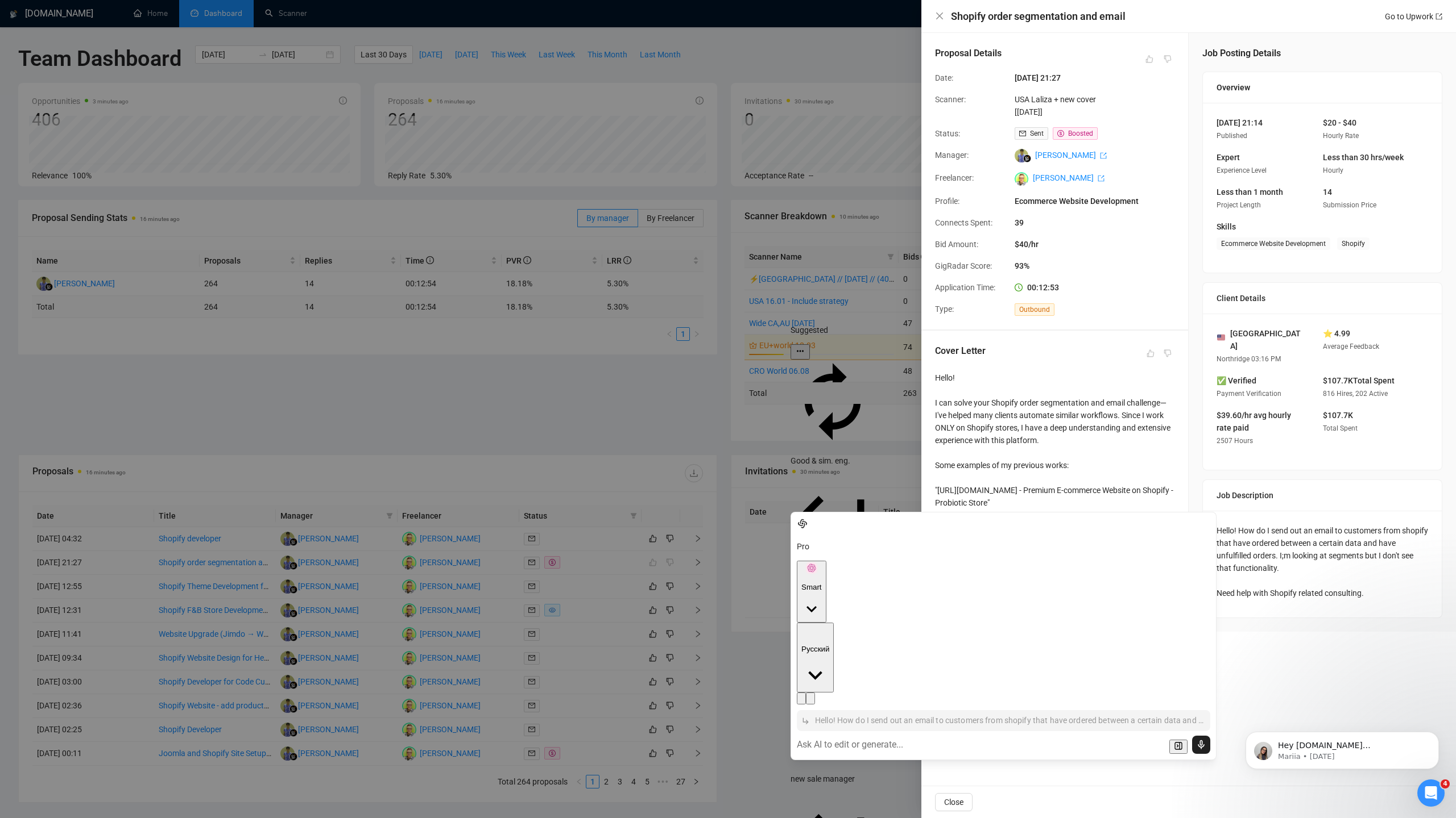 The width and height of the screenshot is (1456, 818). I want to click on span: Application Time:, so click(965, 288).